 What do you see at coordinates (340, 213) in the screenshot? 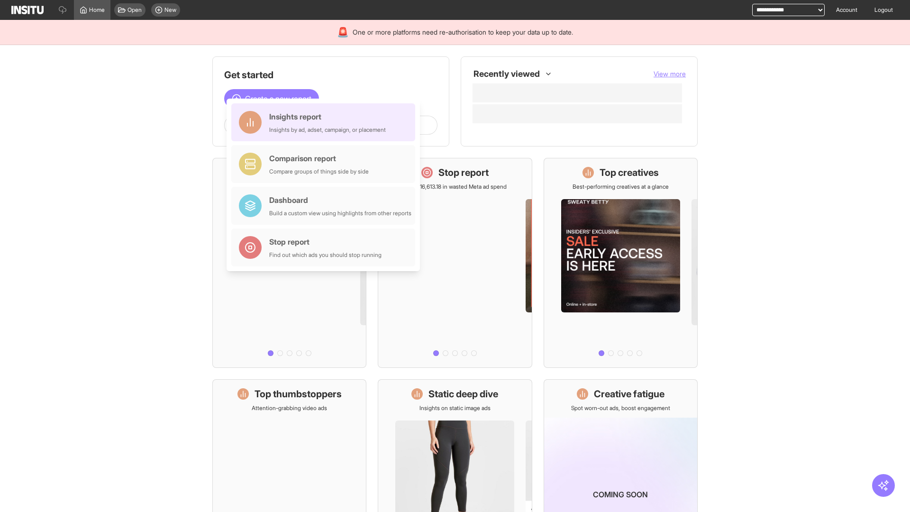
I see `div: Build a custom view using highlights from other reports` at bounding box center [340, 213].